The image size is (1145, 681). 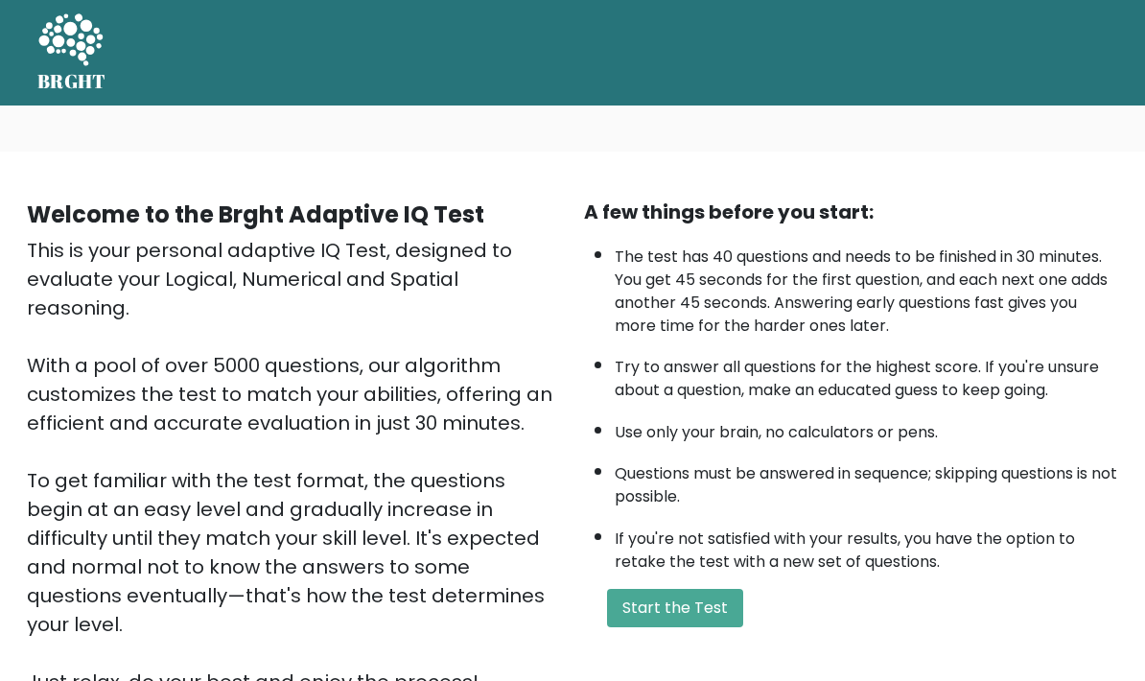 I want to click on h5: BRGHT, so click(x=72, y=82).